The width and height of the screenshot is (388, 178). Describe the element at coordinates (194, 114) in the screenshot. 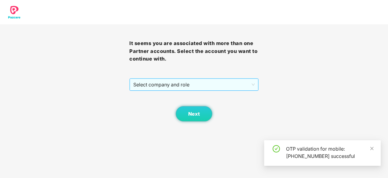

I see `button: Next` at that location.